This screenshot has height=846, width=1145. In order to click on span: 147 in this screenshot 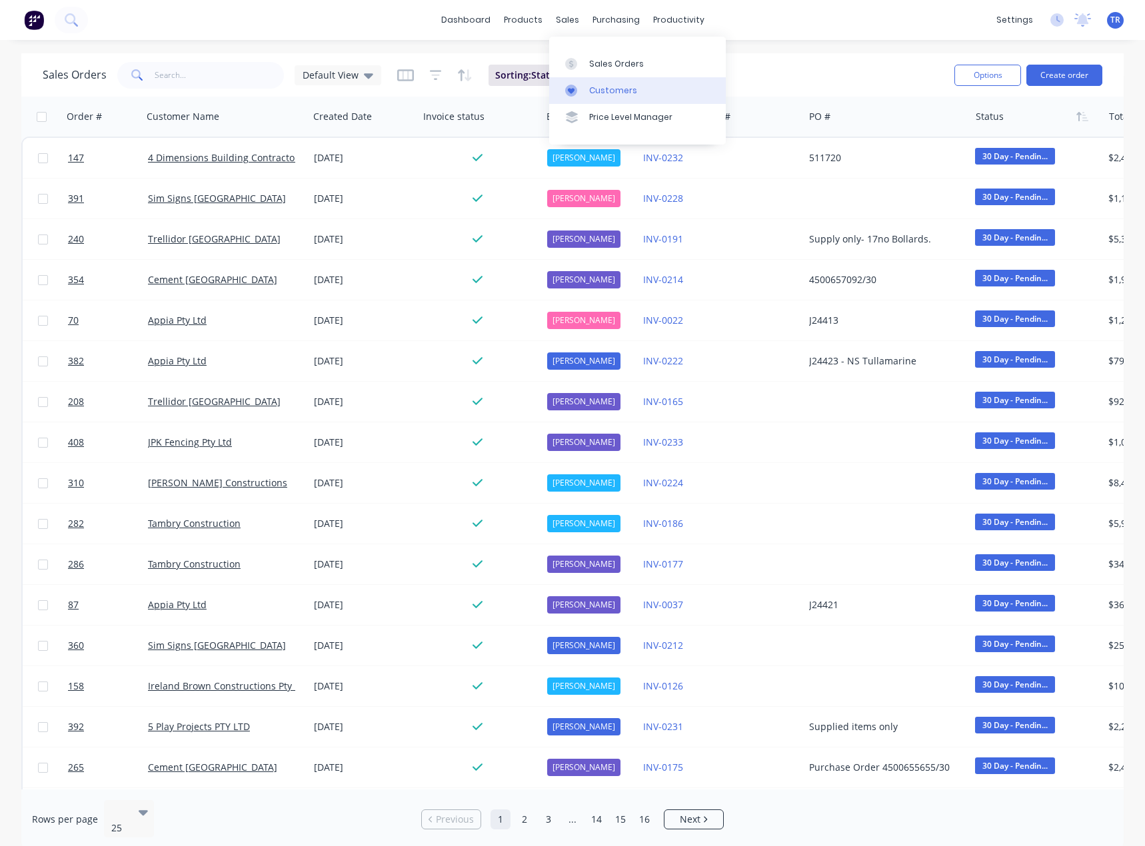, I will do `click(76, 158)`.